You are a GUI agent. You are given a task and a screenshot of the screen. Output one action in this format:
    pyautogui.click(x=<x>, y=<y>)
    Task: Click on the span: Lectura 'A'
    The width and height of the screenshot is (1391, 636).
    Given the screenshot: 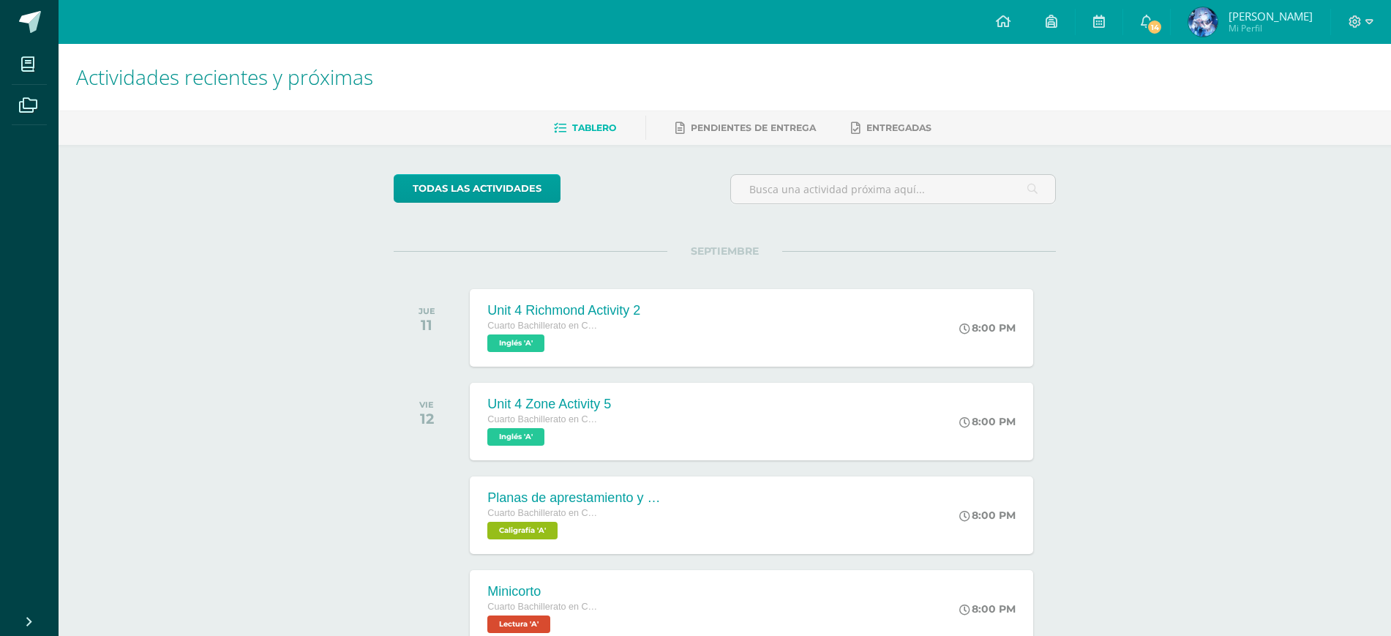 What is the action you would take?
    pyautogui.click(x=519, y=624)
    